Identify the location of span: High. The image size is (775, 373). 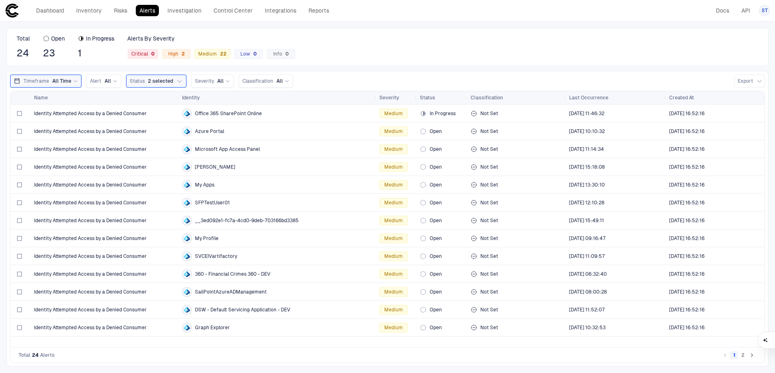
(176, 54).